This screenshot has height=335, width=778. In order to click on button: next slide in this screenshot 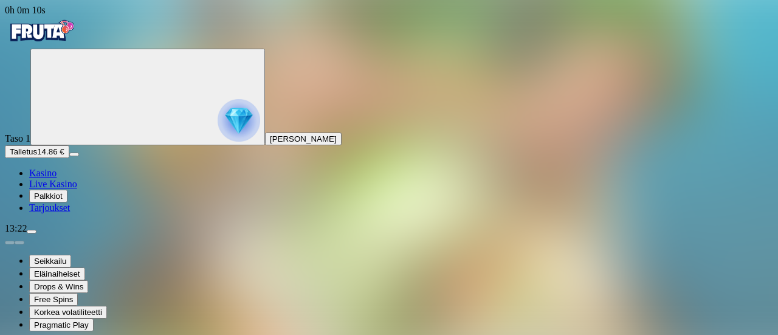, I will do `click(19, 243)`.